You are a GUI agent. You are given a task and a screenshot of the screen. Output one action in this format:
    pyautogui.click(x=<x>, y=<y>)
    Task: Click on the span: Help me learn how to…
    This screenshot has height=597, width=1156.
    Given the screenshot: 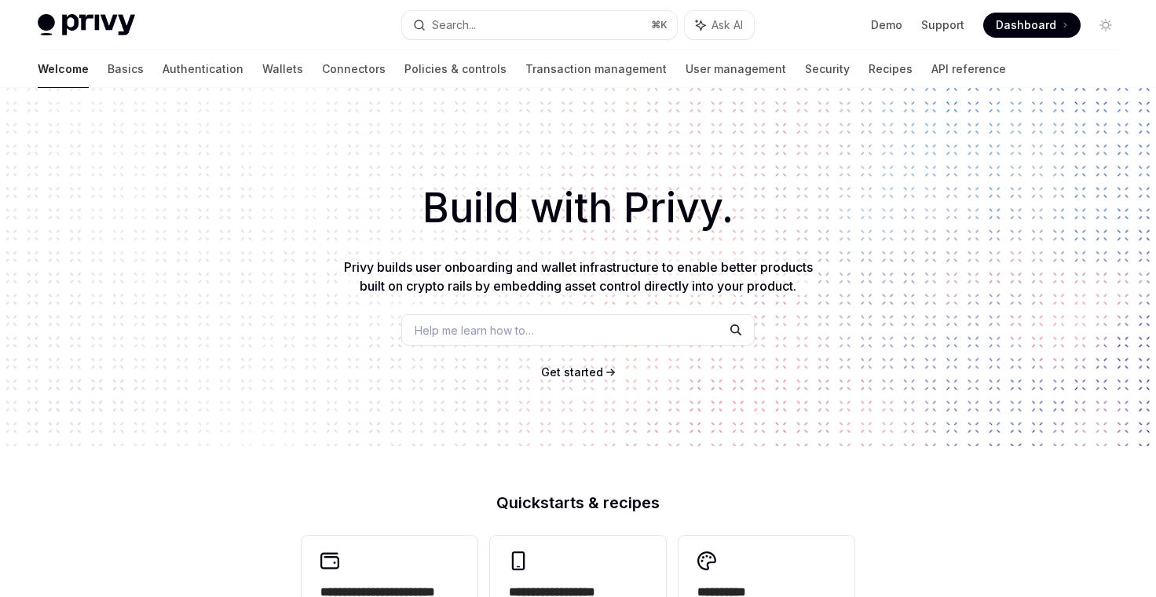 What is the action you would take?
    pyautogui.click(x=474, y=330)
    